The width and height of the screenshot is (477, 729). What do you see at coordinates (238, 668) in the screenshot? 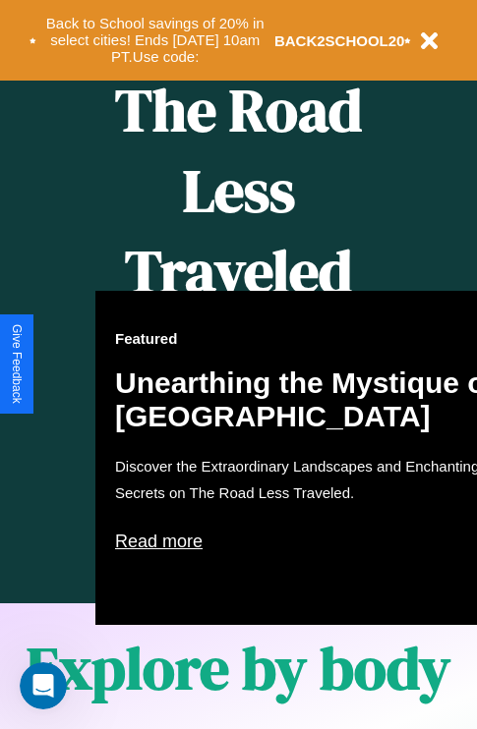
I see `h1: Explore by body` at bounding box center [238, 668].